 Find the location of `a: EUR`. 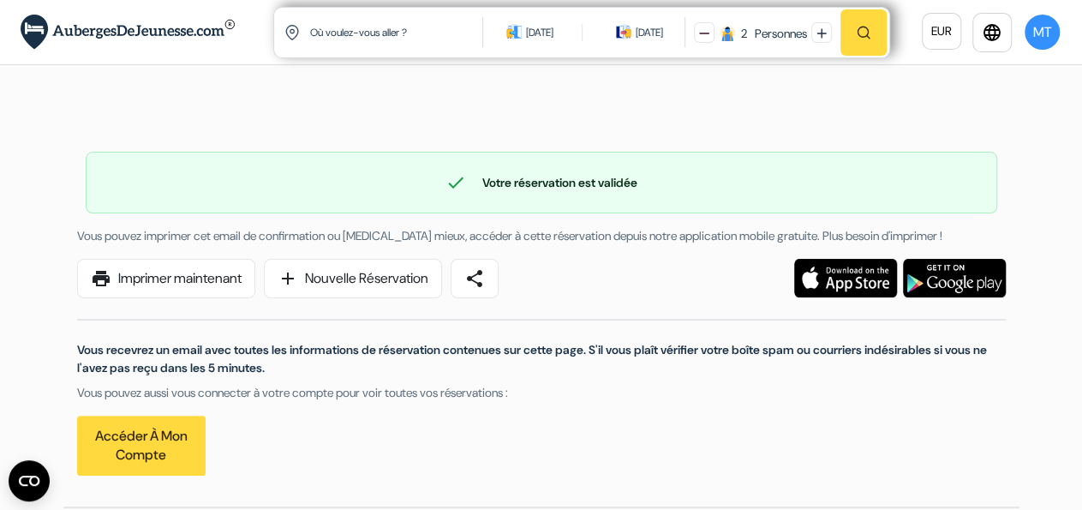

a: EUR is located at coordinates (941, 31).